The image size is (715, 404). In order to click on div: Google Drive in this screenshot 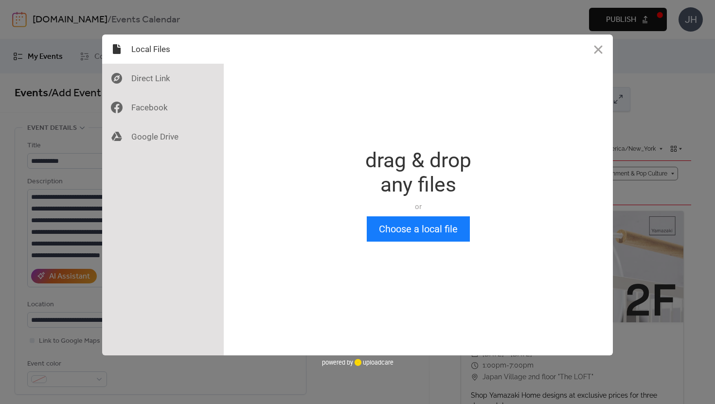, I will do `click(163, 137)`.